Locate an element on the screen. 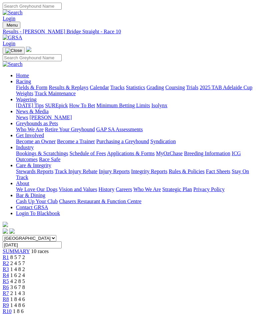  a: Race Safe is located at coordinates (50, 159).